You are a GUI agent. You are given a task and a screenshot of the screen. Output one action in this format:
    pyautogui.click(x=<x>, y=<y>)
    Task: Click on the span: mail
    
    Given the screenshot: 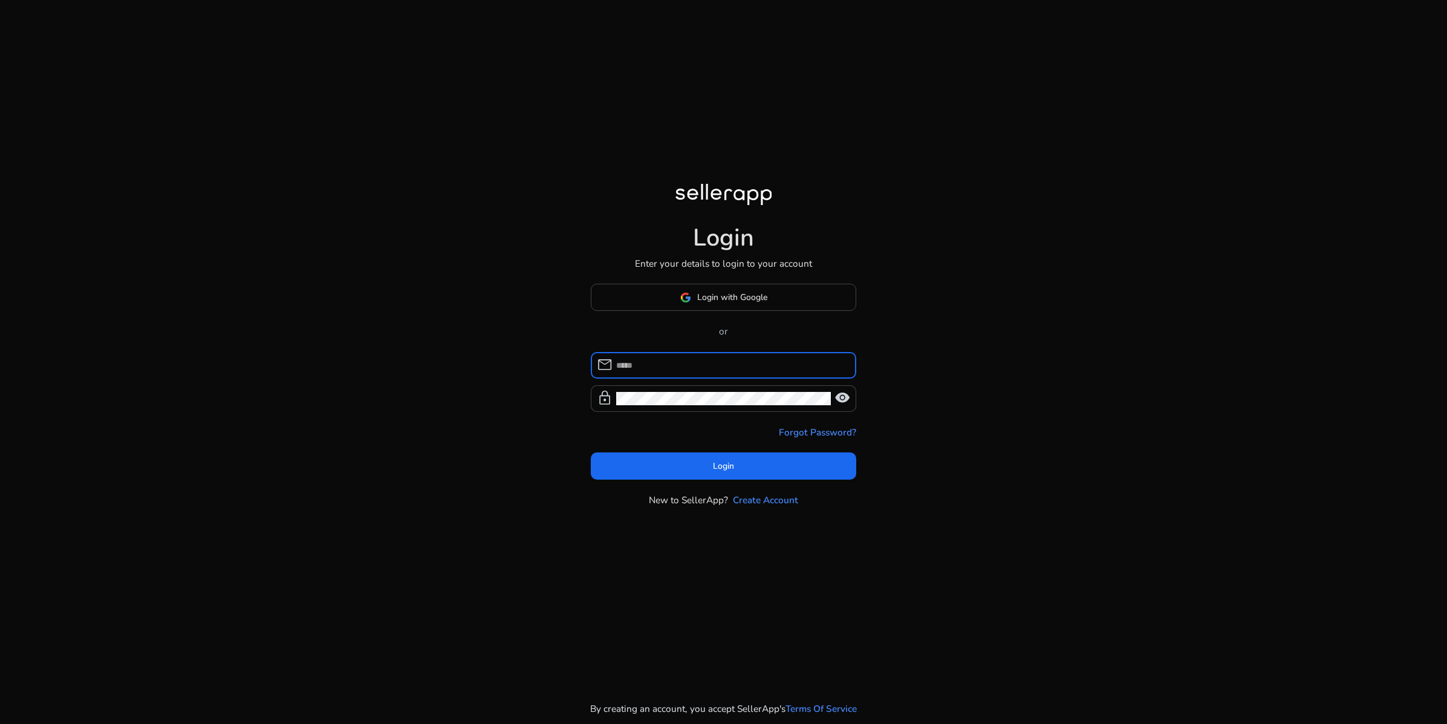 What is the action you would take?
    pyautogui.click(x=605, y=365)
    